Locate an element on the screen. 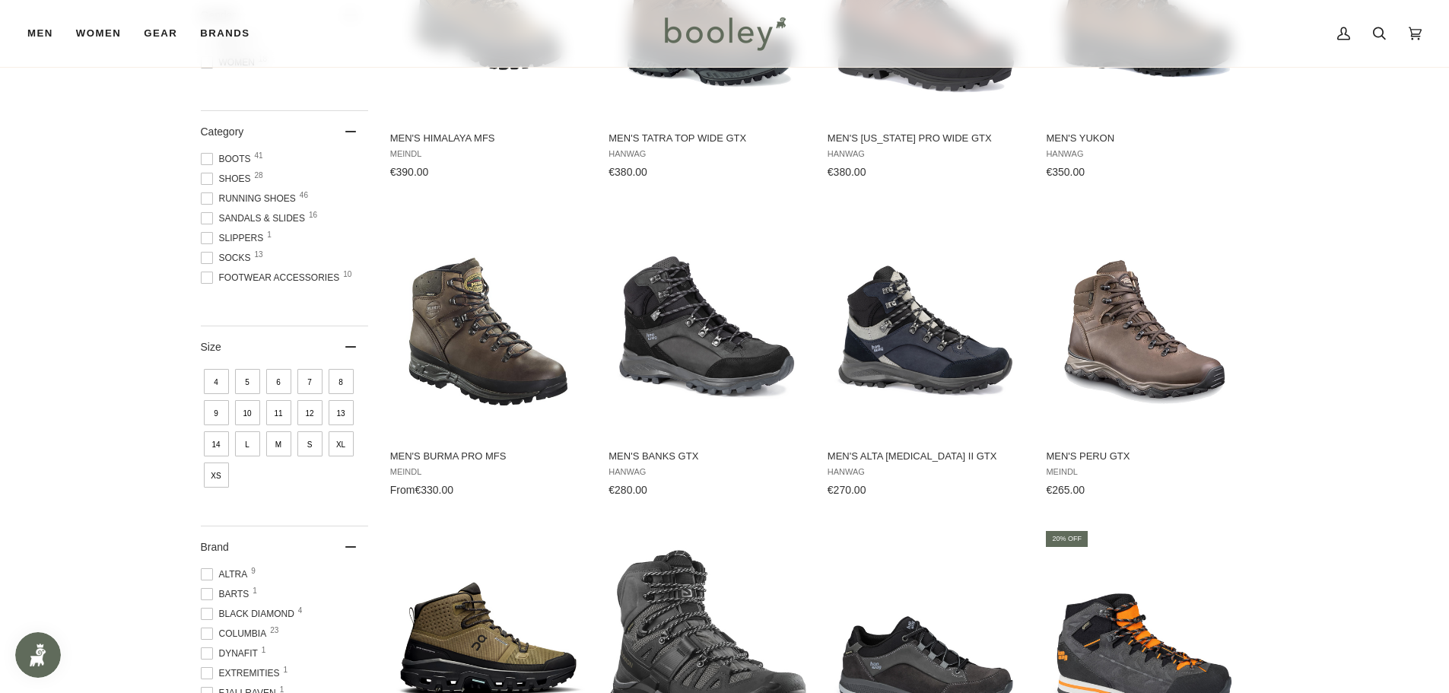 The width and height of the screenshot is (1449, 693). span: Size: 11 is located at coordinates (278, 412).